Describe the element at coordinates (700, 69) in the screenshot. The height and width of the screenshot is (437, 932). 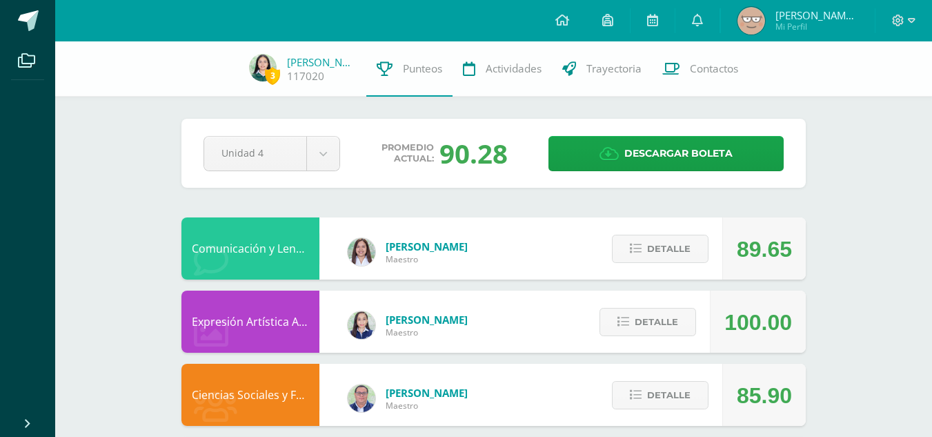
I see `a: Contactos` at that location.